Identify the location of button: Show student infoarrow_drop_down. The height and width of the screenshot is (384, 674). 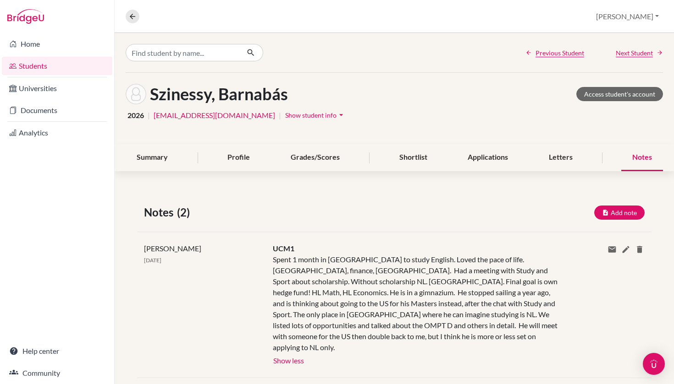
(315, 115).